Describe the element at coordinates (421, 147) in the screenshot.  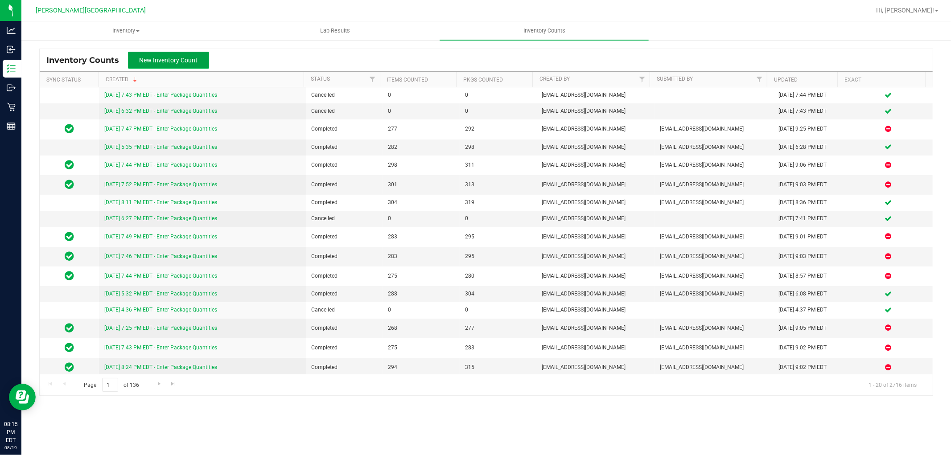
I see `span: 282` at that location.